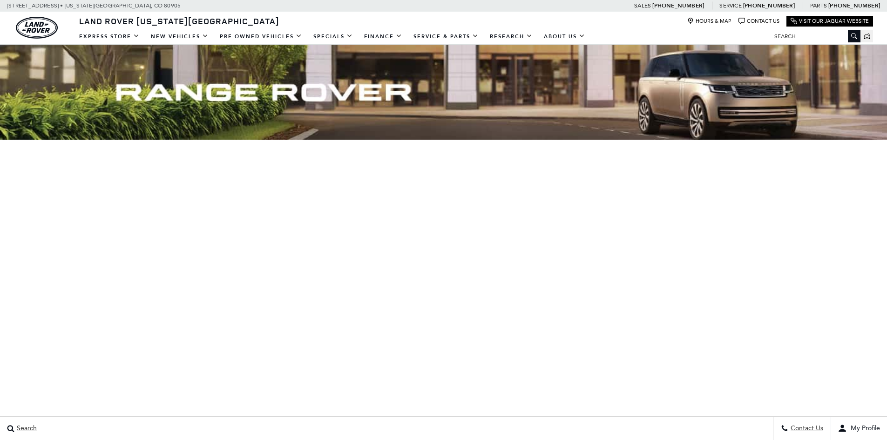 This screenshot has width=887, height=440. Describe the element at coordinates (564, 36) in the screenshot. I see `a: About Us` at that location.